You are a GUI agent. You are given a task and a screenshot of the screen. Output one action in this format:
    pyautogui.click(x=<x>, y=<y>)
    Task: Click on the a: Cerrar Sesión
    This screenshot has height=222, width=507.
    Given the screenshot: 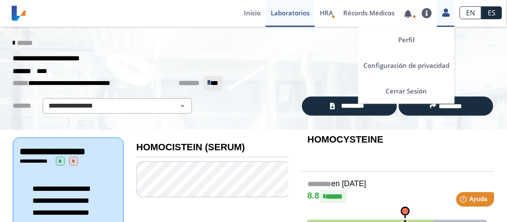 What is the action you would take?
    pyautogui.click(x=406, y=91)
    